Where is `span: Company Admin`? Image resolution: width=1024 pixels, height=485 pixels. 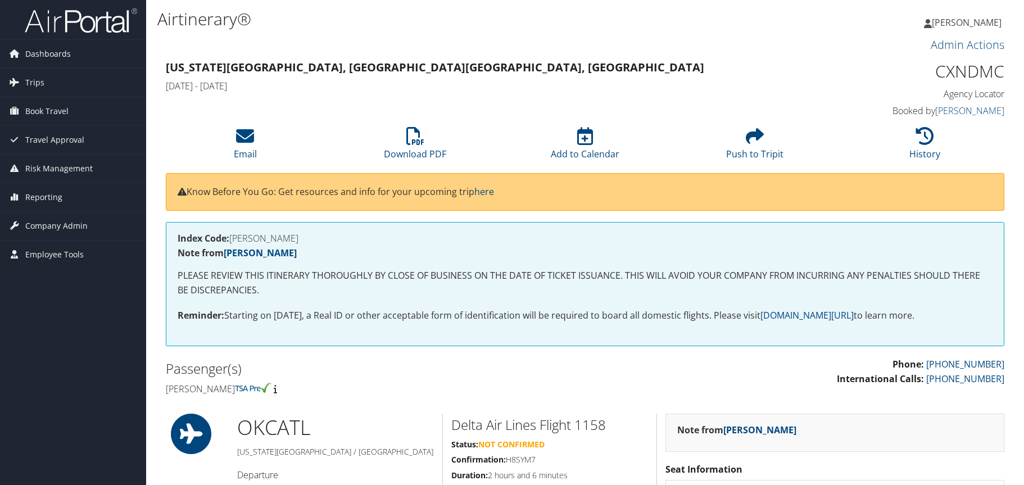
span: Company Admin is located at coordinates (56, 226).